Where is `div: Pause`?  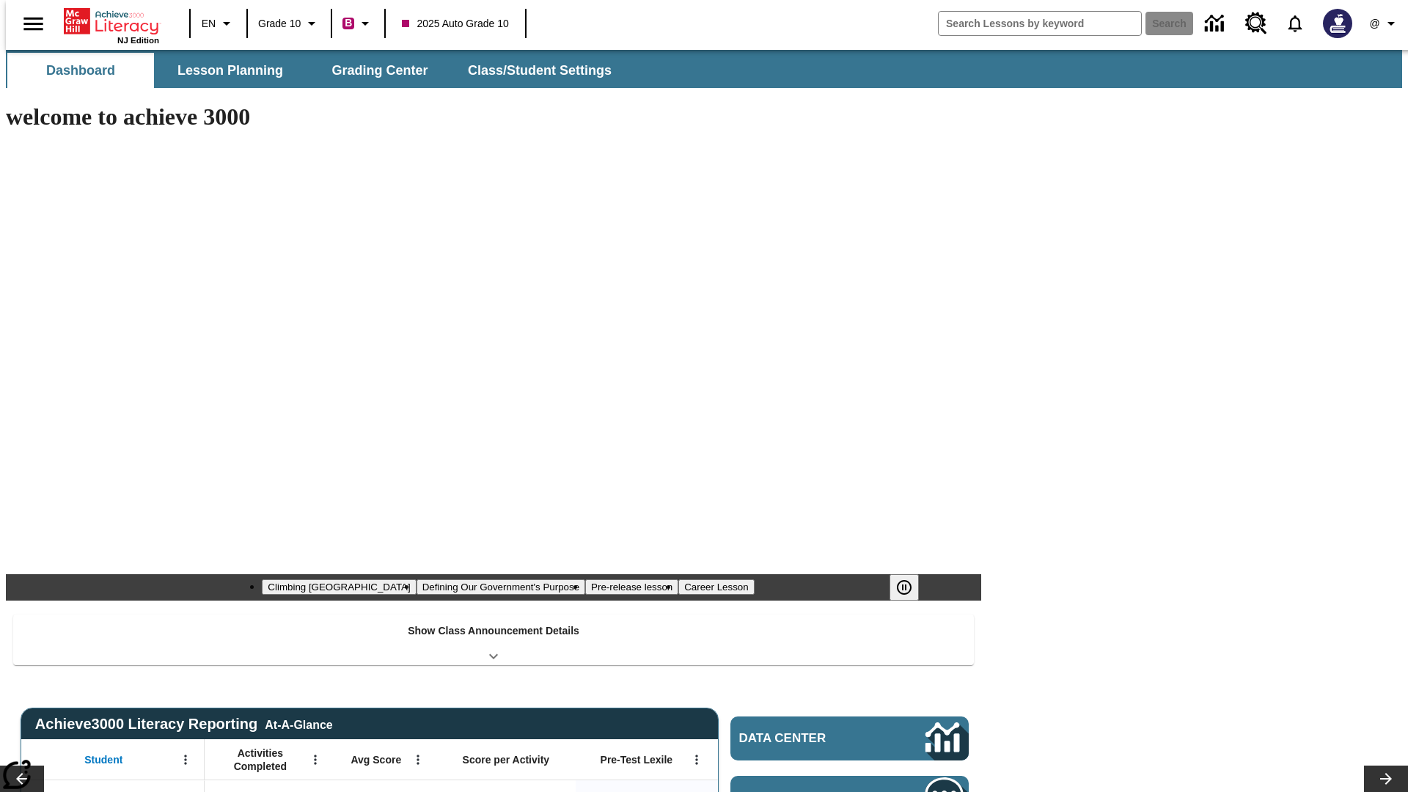
div: Pause is located at coordinates (911, 587).